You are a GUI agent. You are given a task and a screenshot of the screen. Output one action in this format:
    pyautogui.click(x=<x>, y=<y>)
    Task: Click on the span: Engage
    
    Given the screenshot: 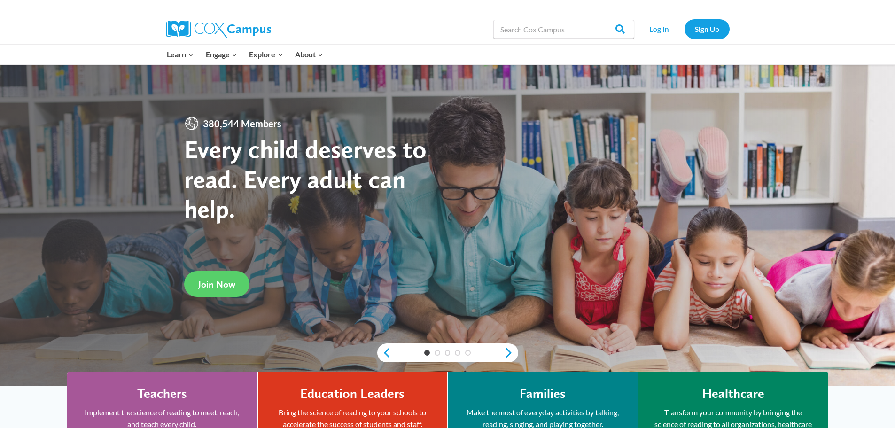 What is the action you would take?
    pyautogui.click(x=221, y=54)
    